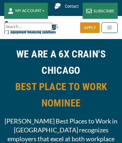 The height and width of the screenshot is (143, 122). I want to click on span: Contact Us, so click(65, 12).